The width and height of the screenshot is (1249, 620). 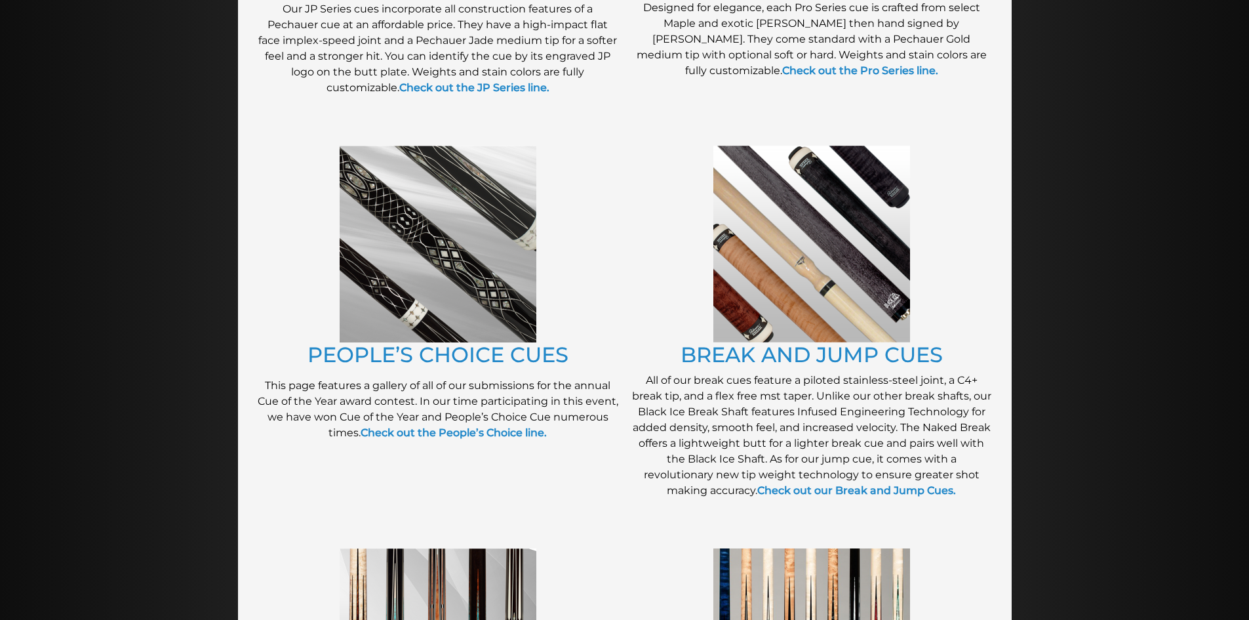 I want to click on p: This page features a gallery of all of our submissions for the annual Cue of the Year award conte..., so click(x=438, y=409).